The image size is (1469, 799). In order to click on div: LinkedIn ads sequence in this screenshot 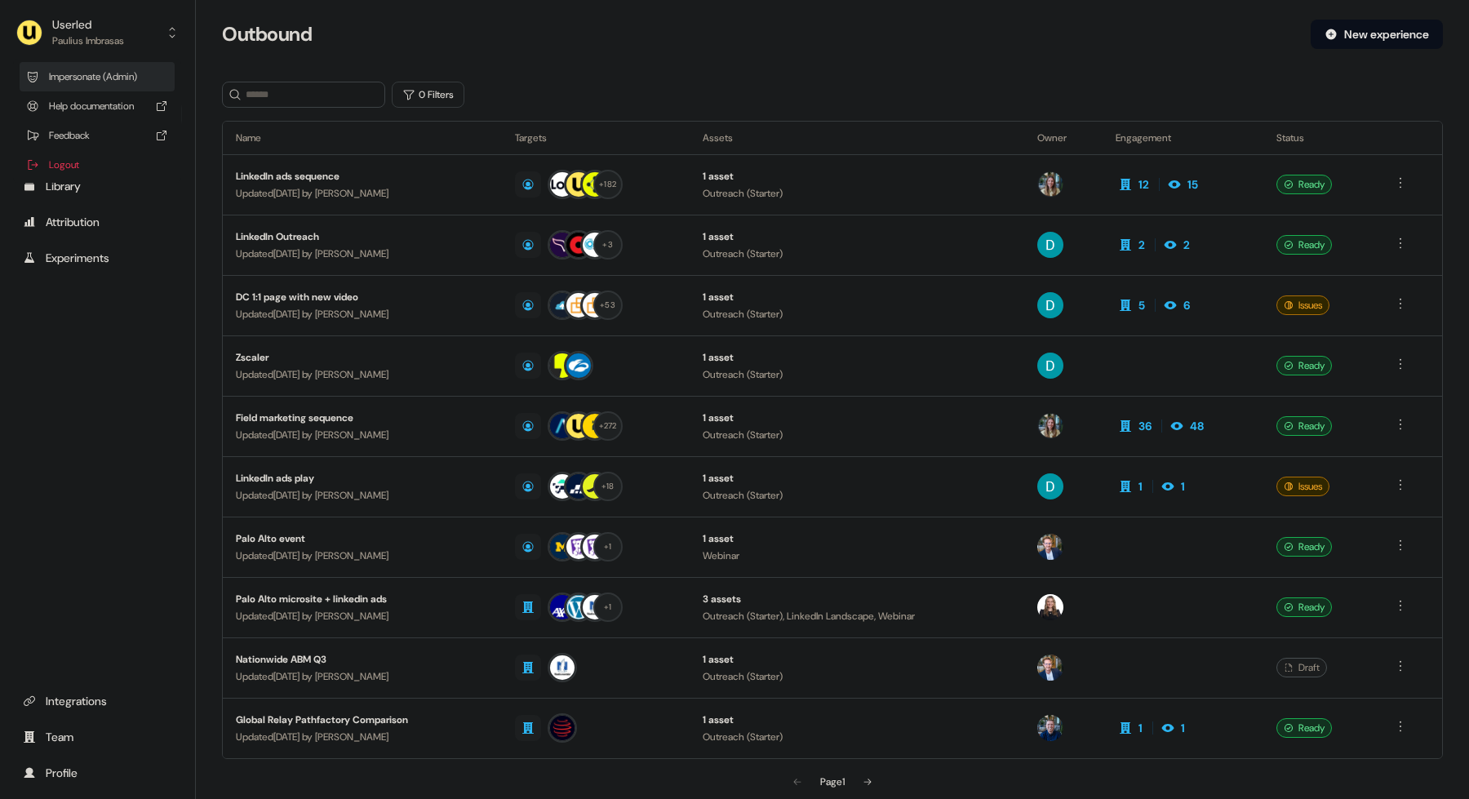, I will do `click(362, 176)`.